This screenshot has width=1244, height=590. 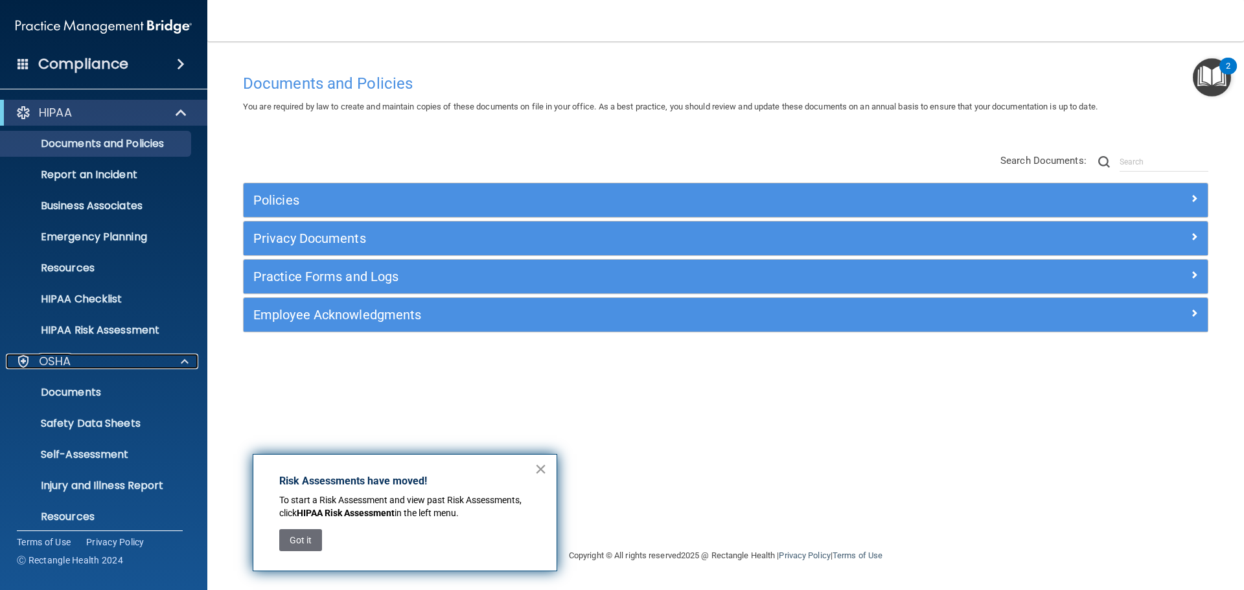 I want to click on p: HIPAA, so click(x=55, y=113).